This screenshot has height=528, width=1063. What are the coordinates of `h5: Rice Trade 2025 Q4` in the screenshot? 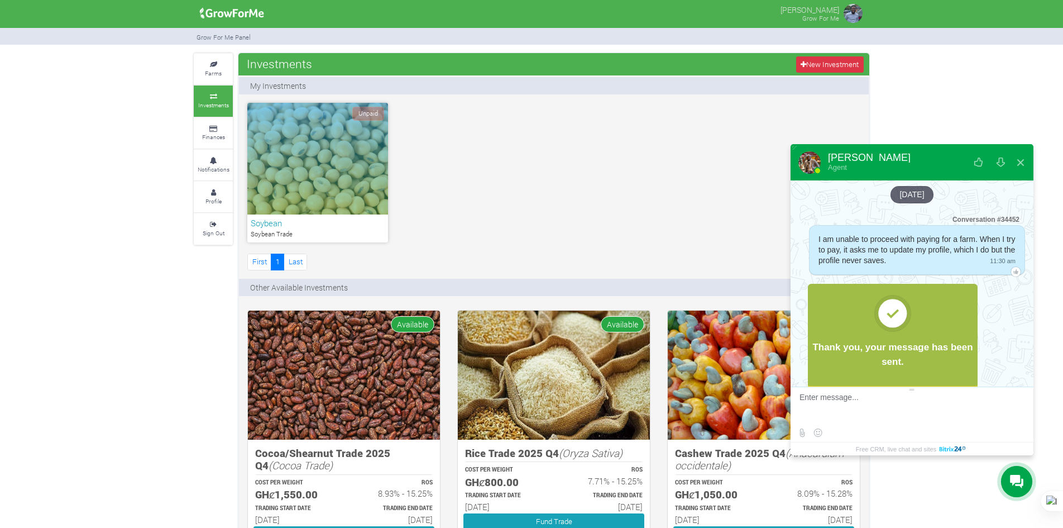 It's located at (554, 453).